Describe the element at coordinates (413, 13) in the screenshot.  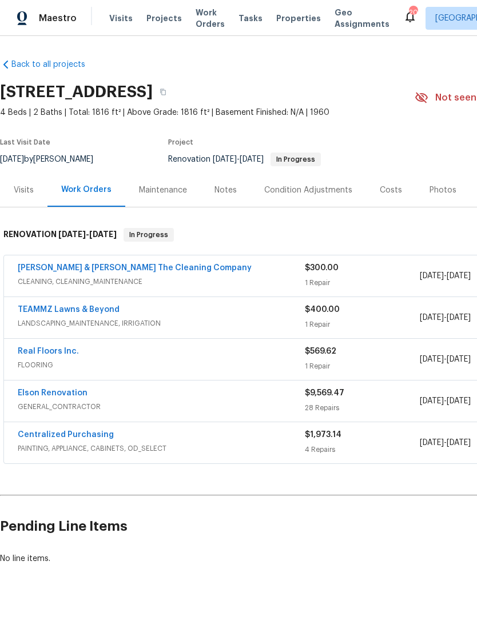
I see `div: 20` at that location.